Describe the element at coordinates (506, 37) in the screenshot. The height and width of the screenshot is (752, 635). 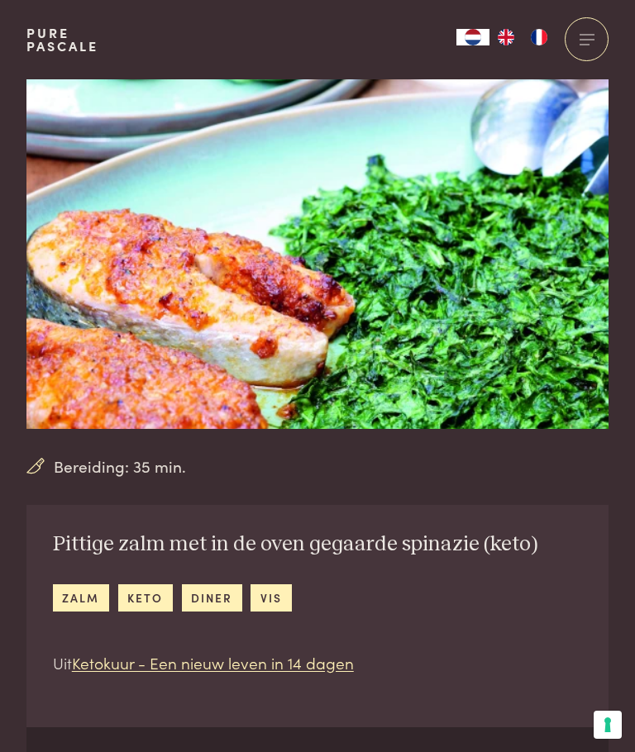
I see `a: EN` at that location.